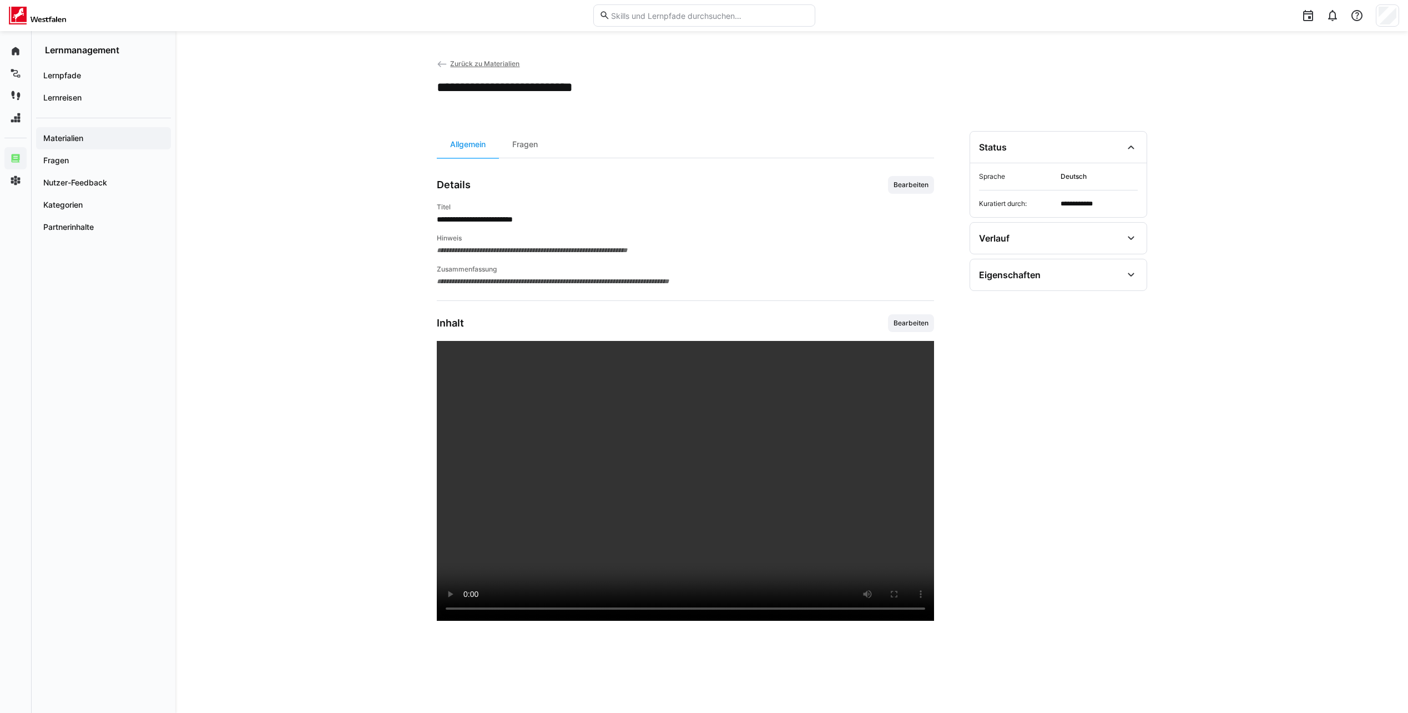 The height and width of the screenshot is (713, 1408). I want to click on span: Deutsch, so click(1099, 177).